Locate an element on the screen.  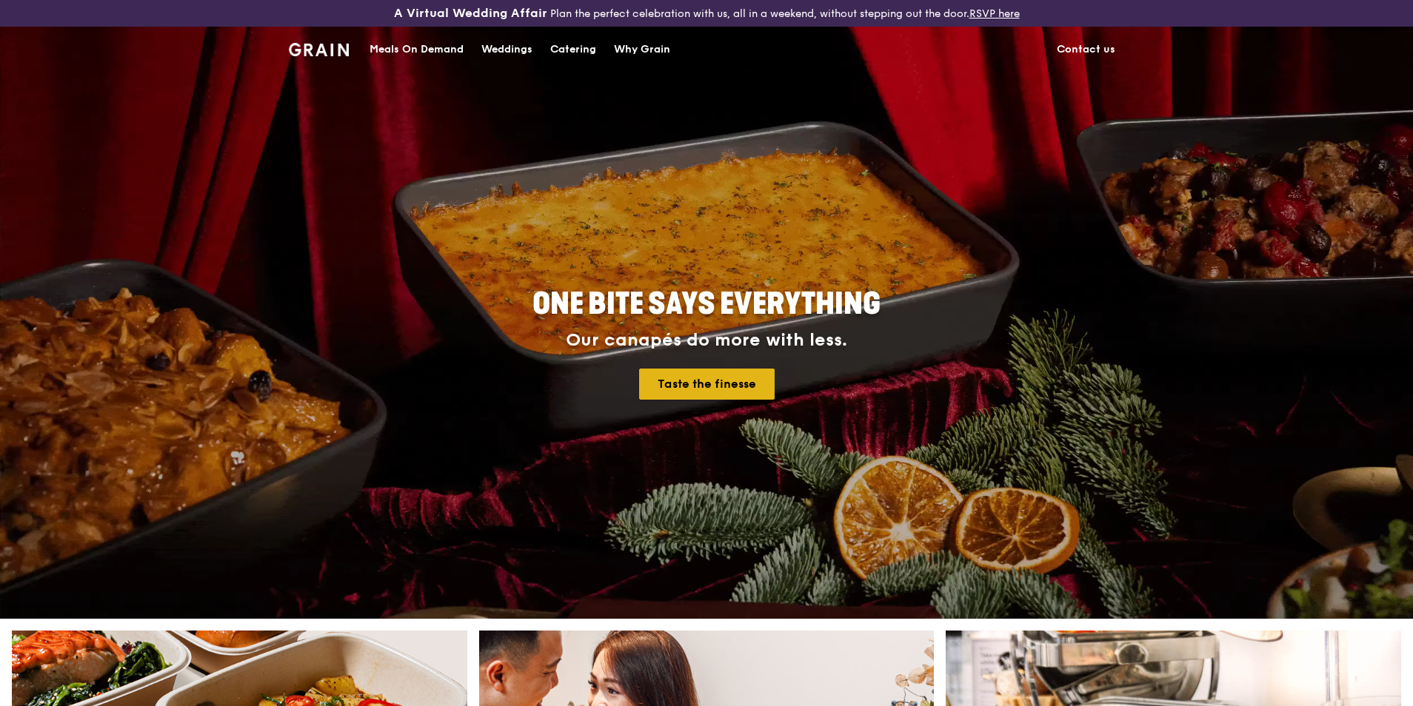
div: Catering is located at coordinates (573, 50).